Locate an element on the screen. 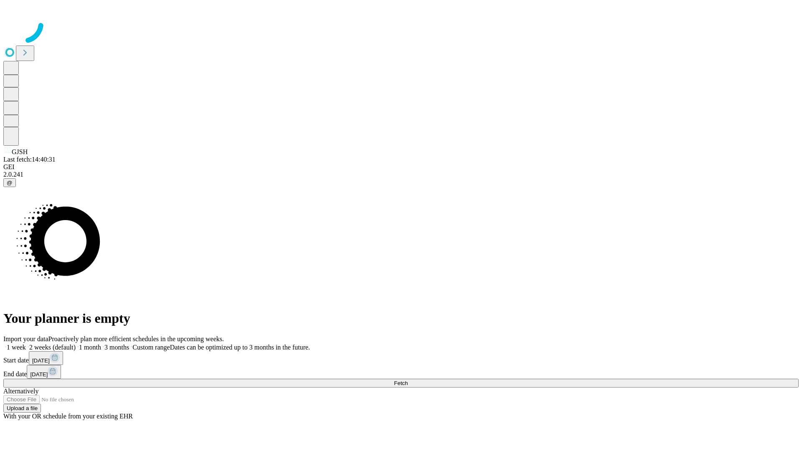 Image resolution: width=802 pixels, height=451 pixels. span: Proactively plan more efficient schedules in the upcoming weeks. is located at coordinates (136, 339).